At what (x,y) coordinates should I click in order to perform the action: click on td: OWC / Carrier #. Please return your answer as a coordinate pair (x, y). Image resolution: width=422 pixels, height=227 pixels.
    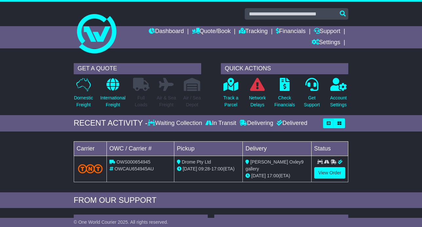
    Looking at the image, I should click on (140, 149).